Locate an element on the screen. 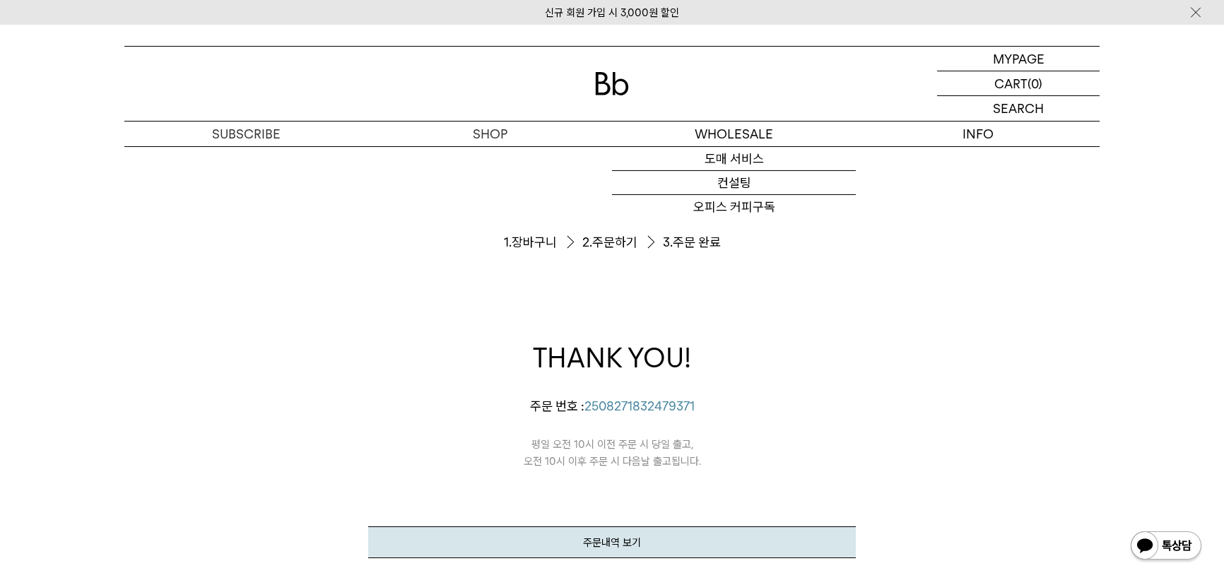 The height and width of the screenshot is (585, 1224). a: SHOP is located at coordinates (490, 134).